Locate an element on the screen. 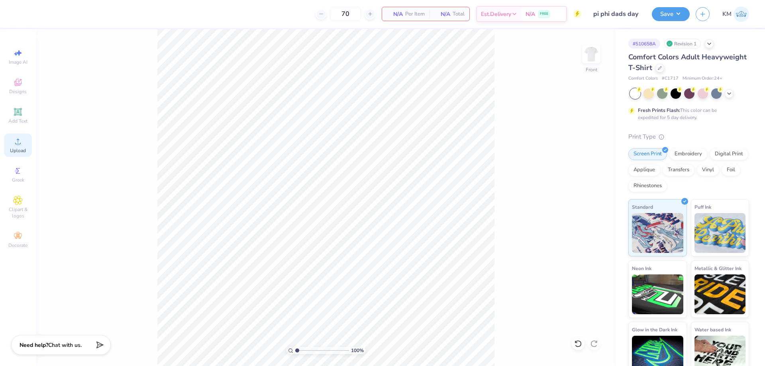 The image size is (765, 366). a: KM is located at coordinates (736, 14).